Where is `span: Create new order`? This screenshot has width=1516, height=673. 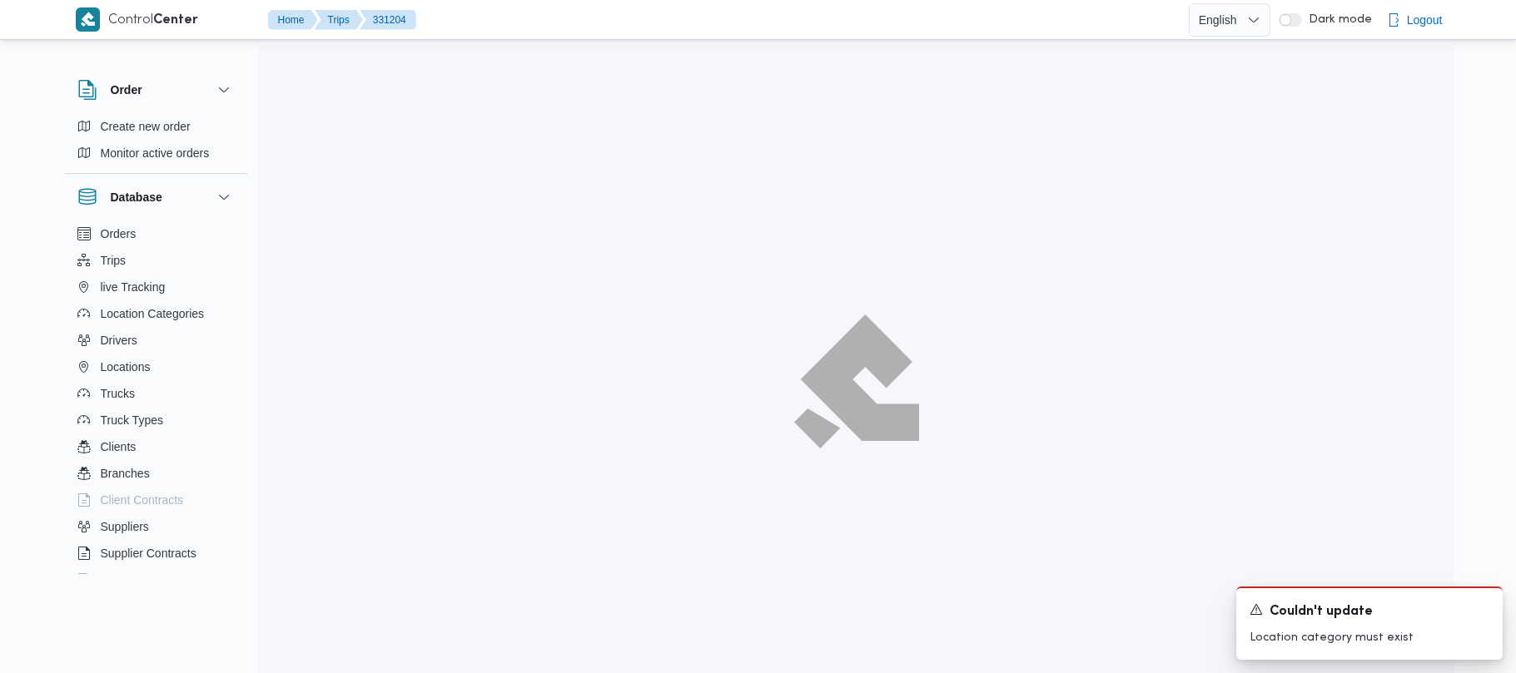 span: Create new order is located at coordinates (146, 127).